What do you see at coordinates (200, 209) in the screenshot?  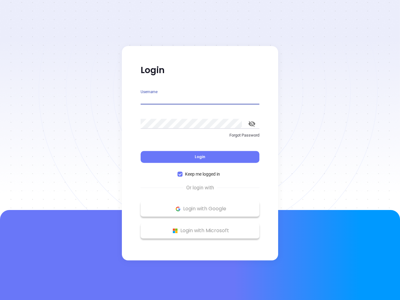 I see `p: Login with Google` at bounding box center [200, 209].